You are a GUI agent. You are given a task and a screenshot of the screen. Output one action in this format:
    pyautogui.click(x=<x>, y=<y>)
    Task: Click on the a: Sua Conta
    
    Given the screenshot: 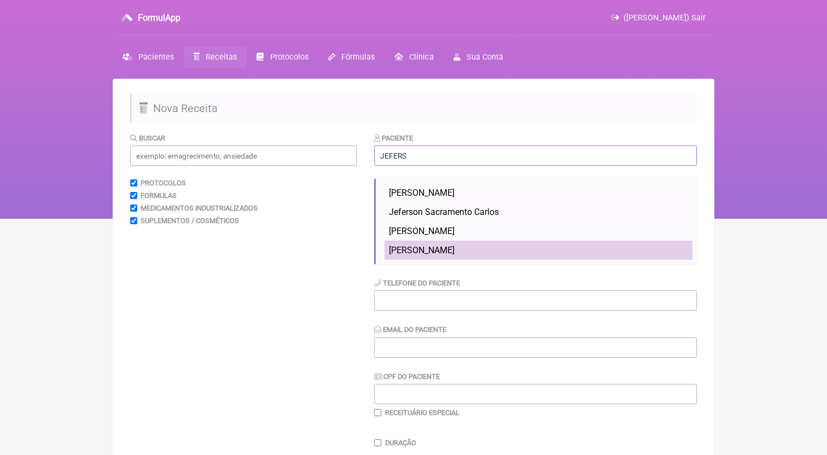 What is the action you would take?
    pyautogui.click(x=478, y=57)
    